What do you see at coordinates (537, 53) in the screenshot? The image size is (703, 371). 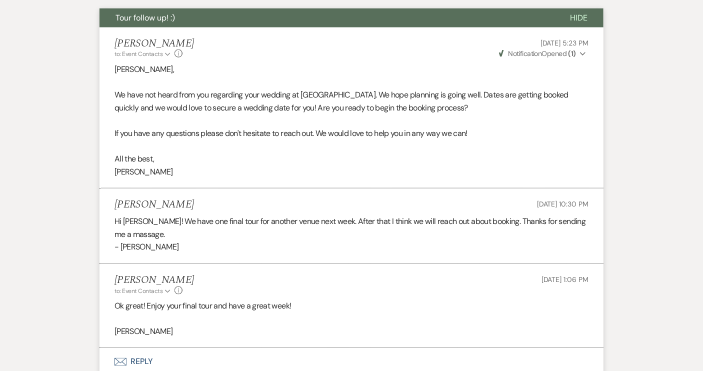 I see `span: Opened` at bounding box center [537, 53].